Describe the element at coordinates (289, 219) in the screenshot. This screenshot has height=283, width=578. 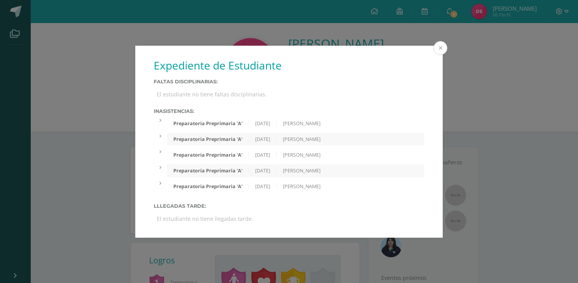
I see `div: El estudiante no tiene llegadas tarde.` at that location.